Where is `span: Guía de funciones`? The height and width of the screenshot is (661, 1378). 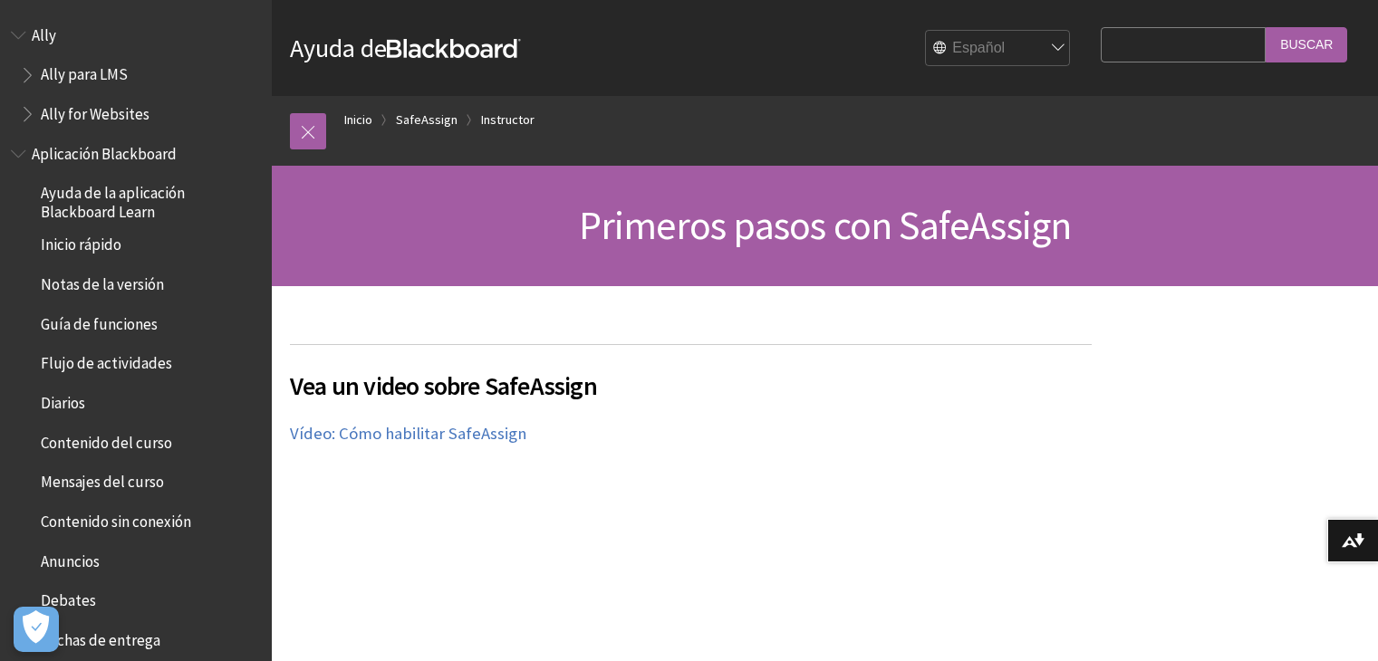 span: Guía de funciones is located at coordinates (99, 321).